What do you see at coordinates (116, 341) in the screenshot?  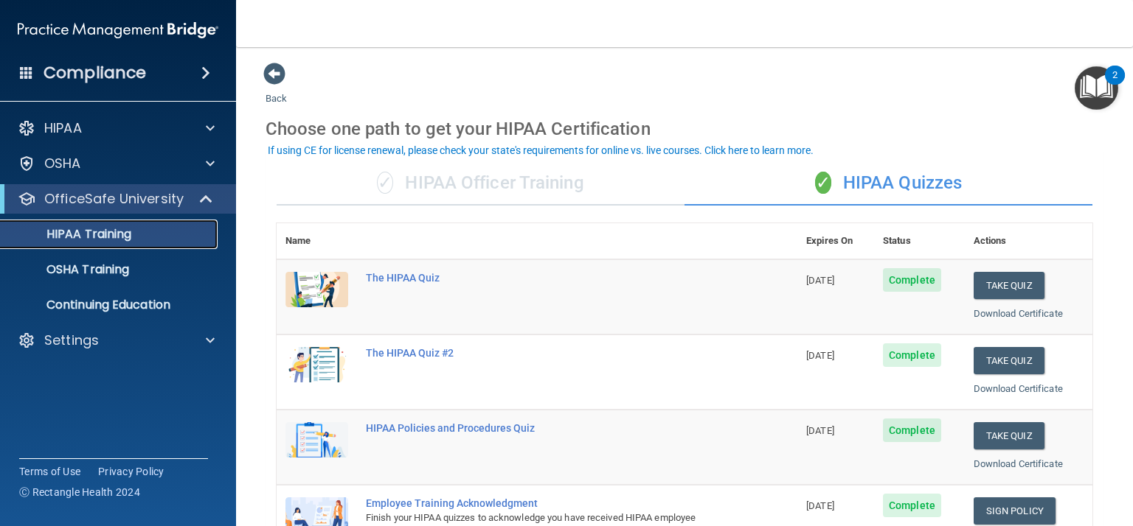 I see `a: Settings` at bounding box center [116, 341].